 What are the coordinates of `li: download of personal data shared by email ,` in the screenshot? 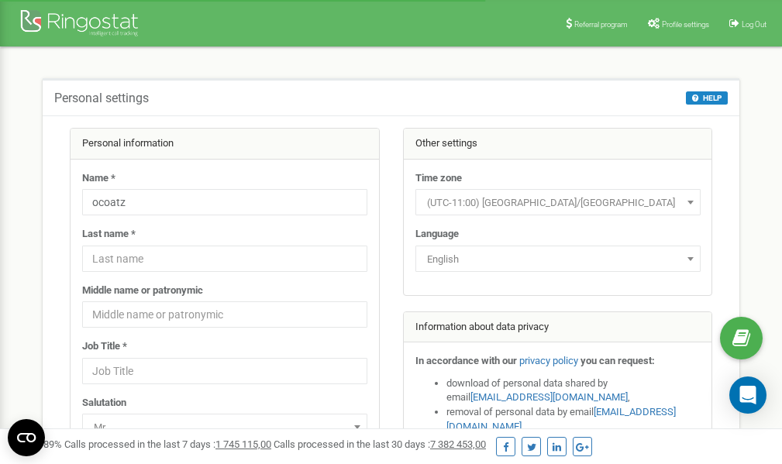 It's located at (573, 391).